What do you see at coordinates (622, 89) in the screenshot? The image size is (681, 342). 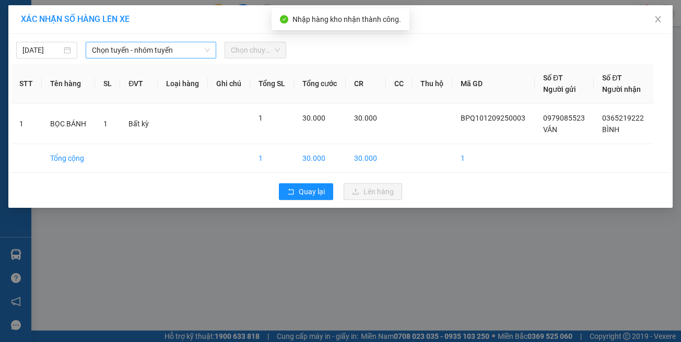 I see `span: Người nhận` at bounding box center [622, 89].